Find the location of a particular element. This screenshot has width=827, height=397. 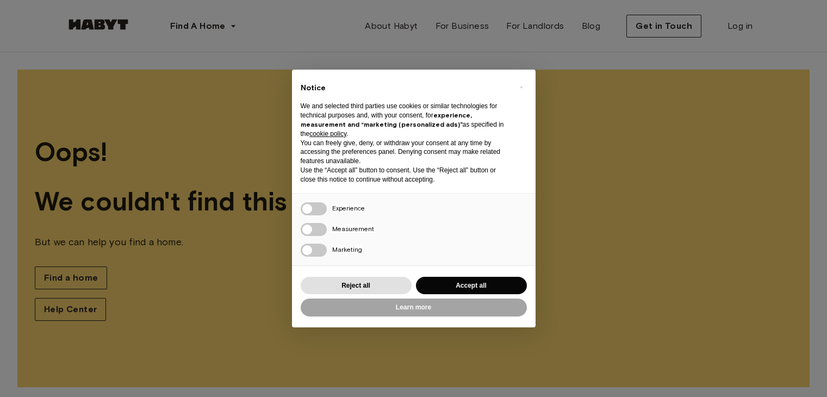

strong: experience, measurement and “marketing (personalized ads)” is located at coordinates (386, 120).